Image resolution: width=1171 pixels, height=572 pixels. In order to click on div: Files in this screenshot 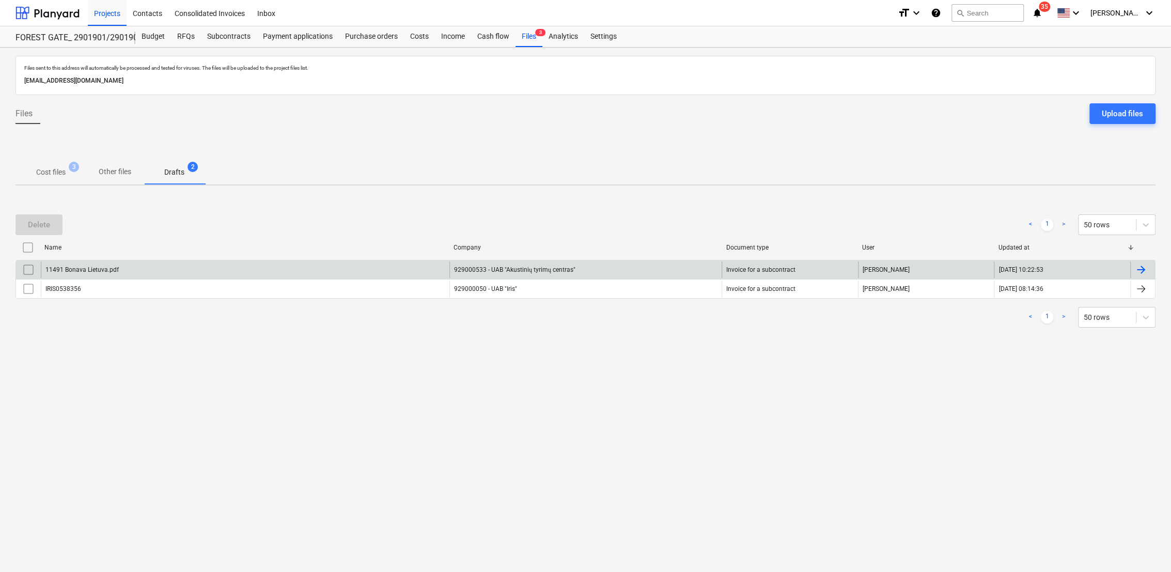, I will do `click(529, 37)`.